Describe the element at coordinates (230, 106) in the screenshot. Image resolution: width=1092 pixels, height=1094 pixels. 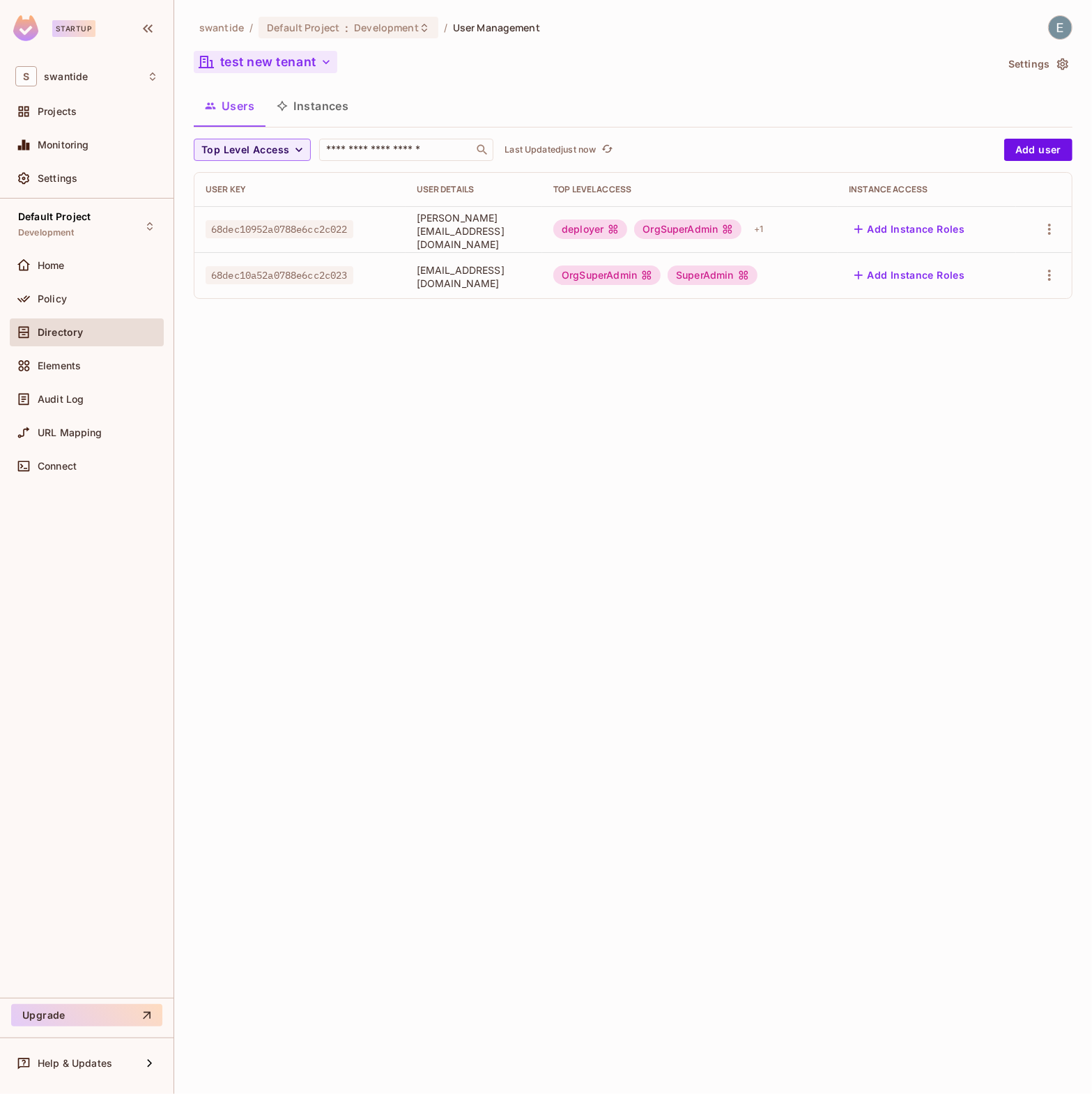
I see `button: Users` at that location.